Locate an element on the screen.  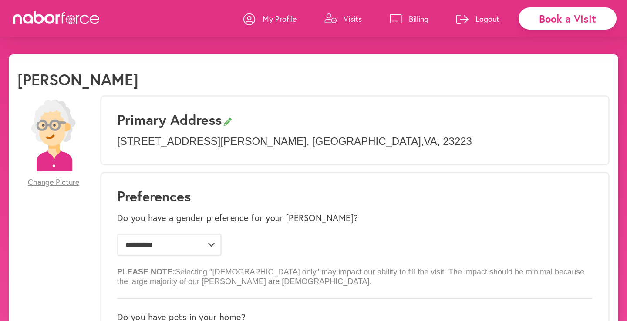
p: My Profile is located at coordinates (280, 19).